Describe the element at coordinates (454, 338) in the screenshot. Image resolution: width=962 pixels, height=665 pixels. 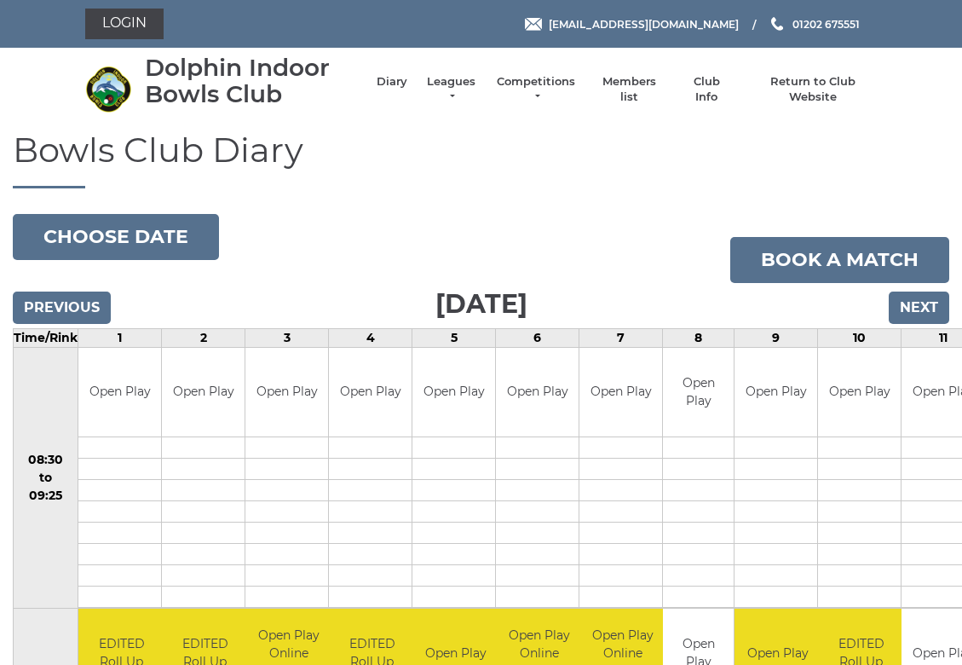
I see `td: 5` at that location.